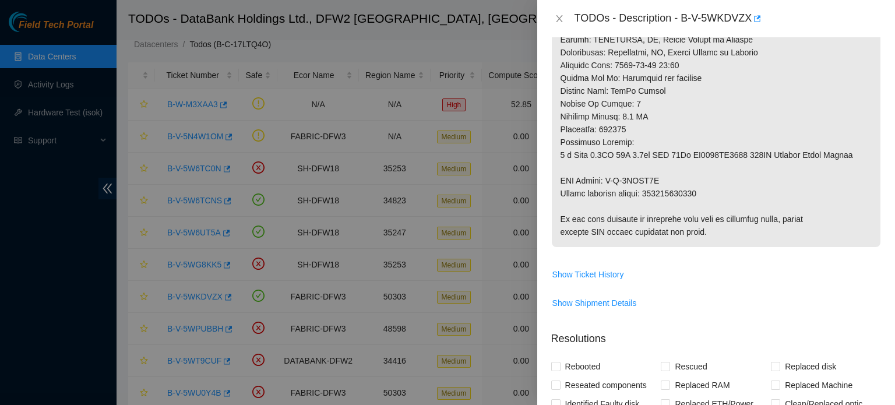 Image resolution: width=895 pixels, height=405 pixels. I want to click on span: Replaced RAM, so click(702, 385).